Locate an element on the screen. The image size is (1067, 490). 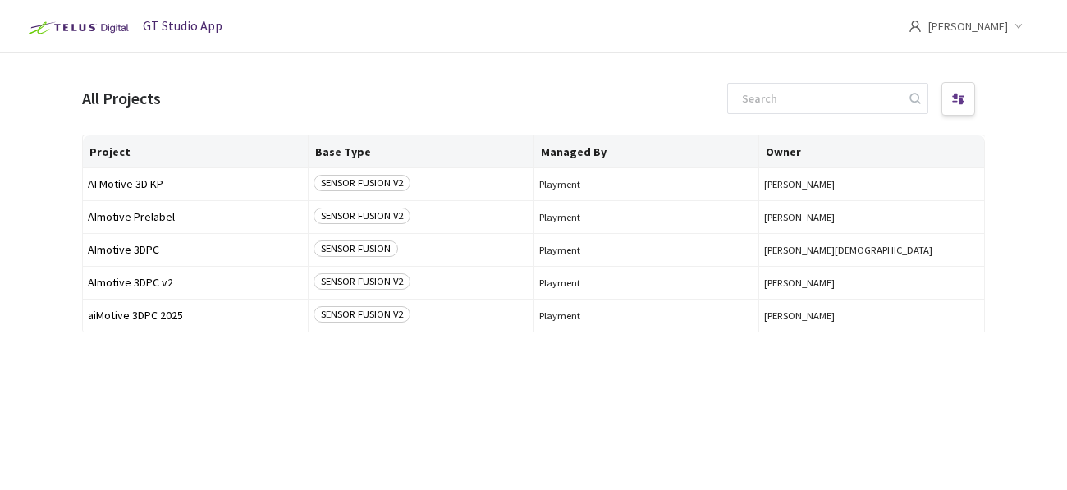
span: down is located at coordinates (1018, 26).